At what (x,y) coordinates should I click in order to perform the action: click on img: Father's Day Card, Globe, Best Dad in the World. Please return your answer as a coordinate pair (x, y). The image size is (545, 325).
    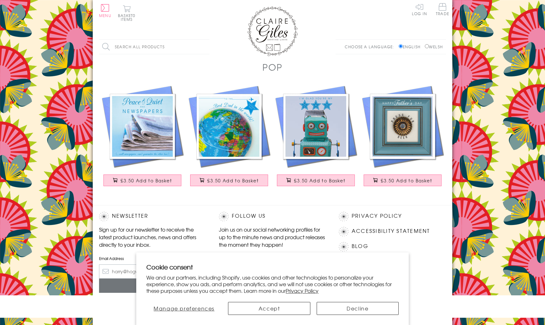
    Looking at the image, I should click on (229, 126).